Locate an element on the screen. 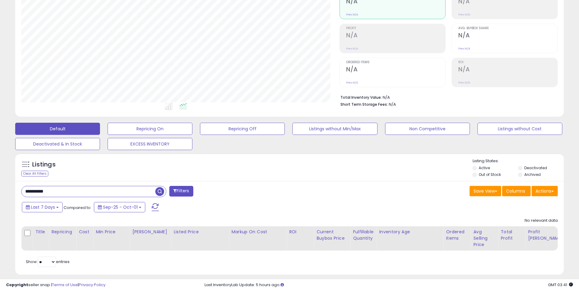 The width and height of the screenshot is (579, 291). button: EXCESS INVENTORY is located at coordinates (150, 144).